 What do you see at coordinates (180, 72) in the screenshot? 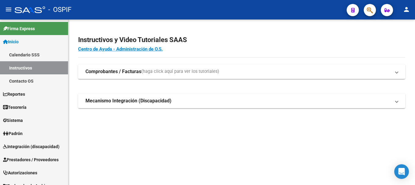
I see `span: (haga click aquí para ver los tutoriales)` at bounding box center [180, 72].